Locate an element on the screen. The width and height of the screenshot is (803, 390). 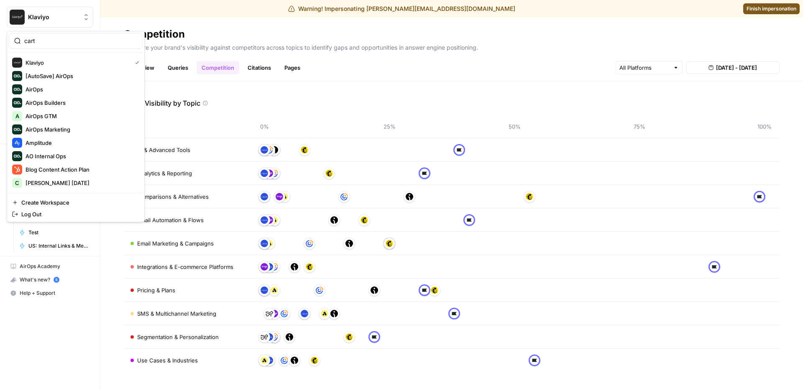
span: Analytics & Reporting is located at coordinates (164, 173).